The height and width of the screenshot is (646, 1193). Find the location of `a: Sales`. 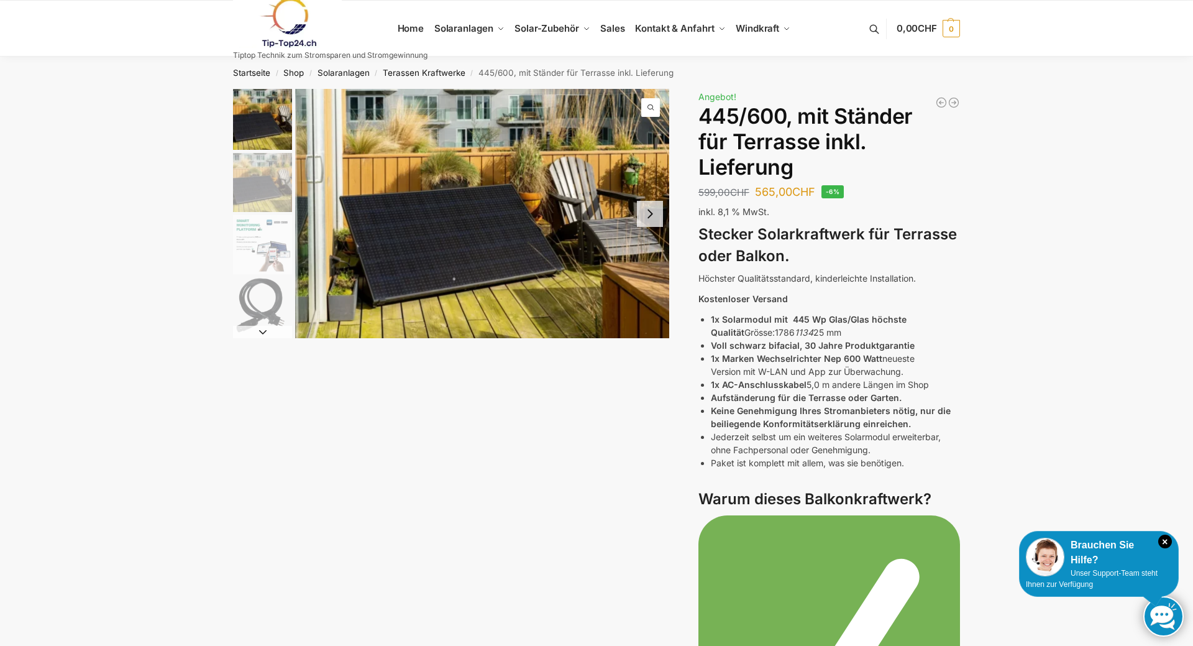

a: Sales is located at coordinates (613, 29).